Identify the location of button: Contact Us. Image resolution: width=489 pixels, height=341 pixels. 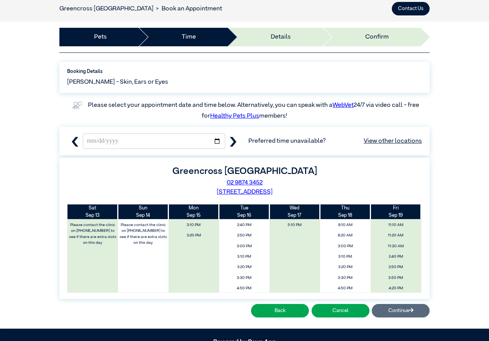
(410, 8).